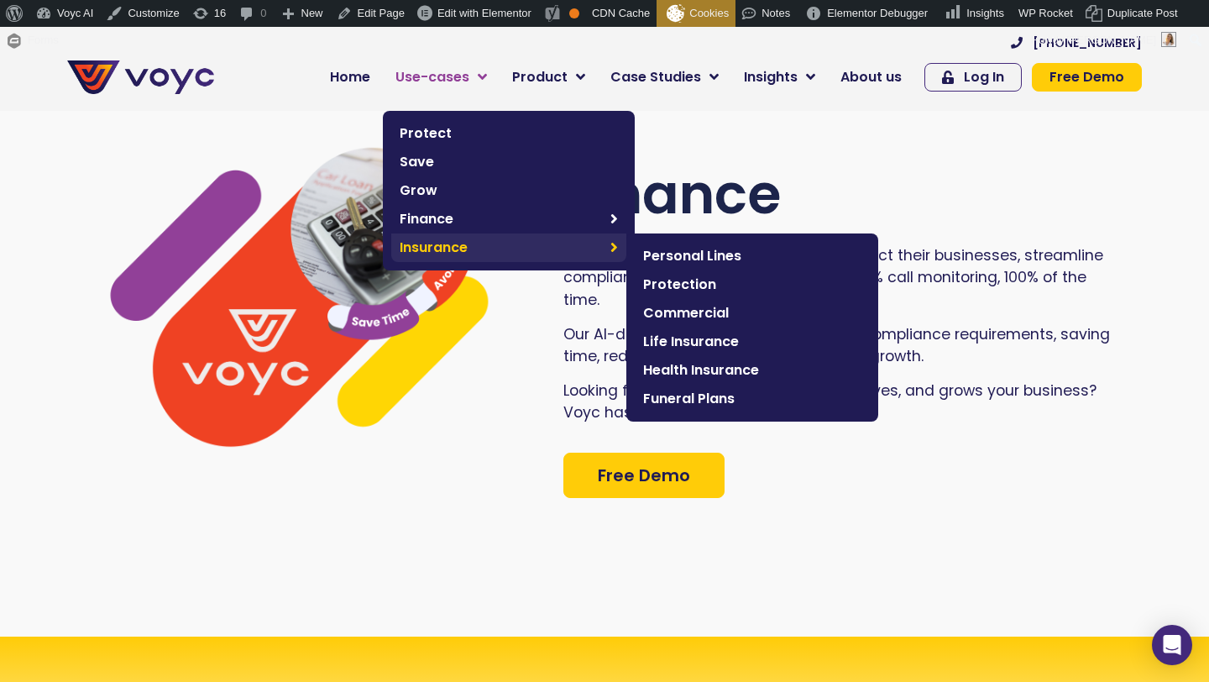 The image size is (1209, 682). What do you see at coordinates (752, 370) in the screenshot?
I see `a: Health Insurance` at bounding box center [752, 370].